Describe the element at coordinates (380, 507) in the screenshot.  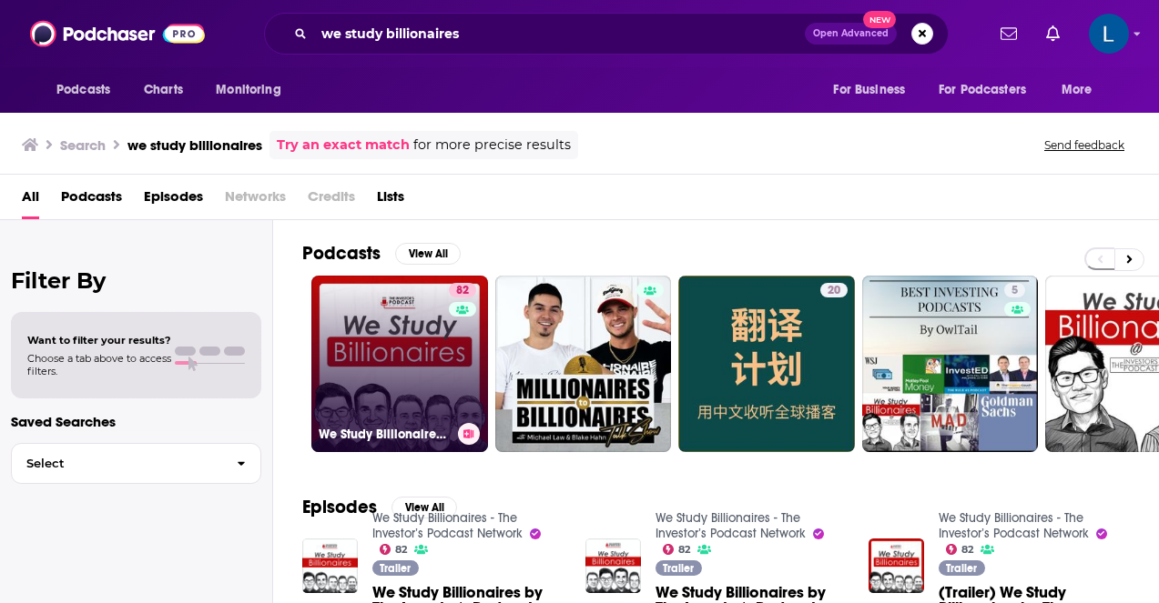
I see `a: EpisodesView All` at that location.